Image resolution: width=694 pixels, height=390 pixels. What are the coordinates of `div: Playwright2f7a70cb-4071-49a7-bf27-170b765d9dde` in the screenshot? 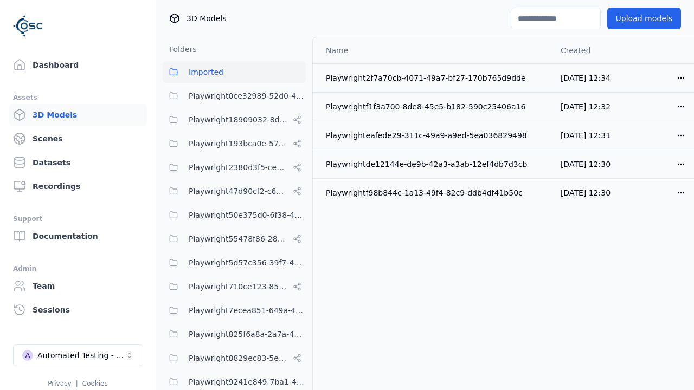 It's located at (434, 78).